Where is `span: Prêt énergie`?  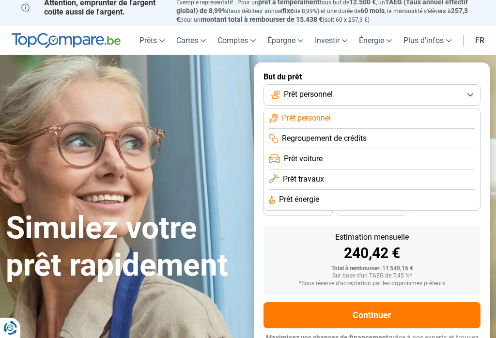
span: Prêt énergie is located at coordinates (299, 200).